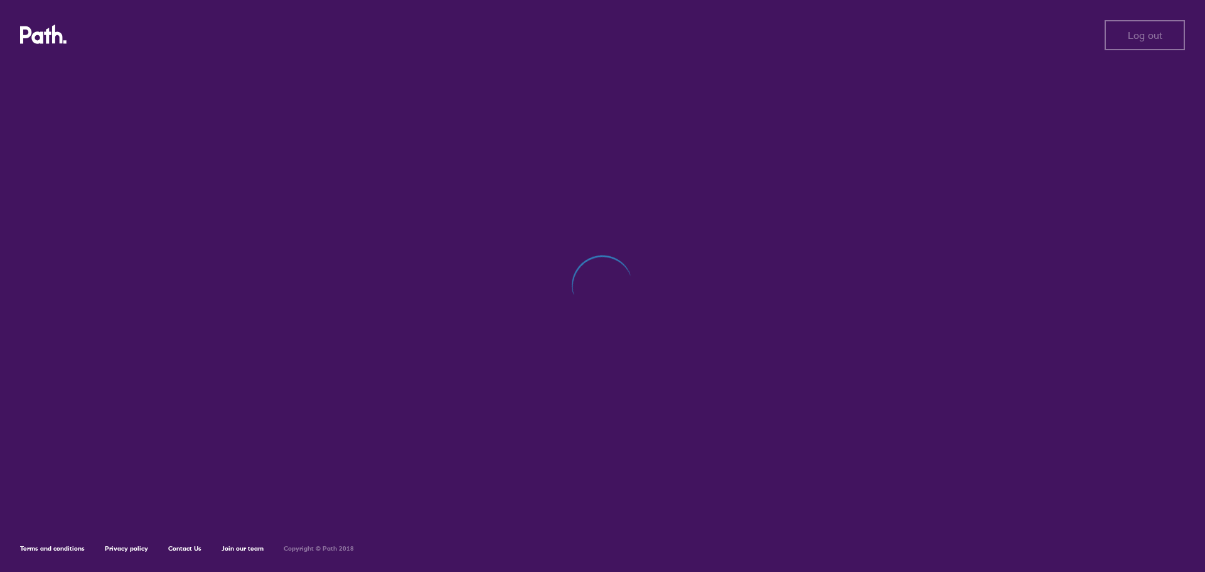  What do you see at coordinates (126, 548) in the screenshot?
I see `a: Privacy policy` at bounding box center [126, 548].